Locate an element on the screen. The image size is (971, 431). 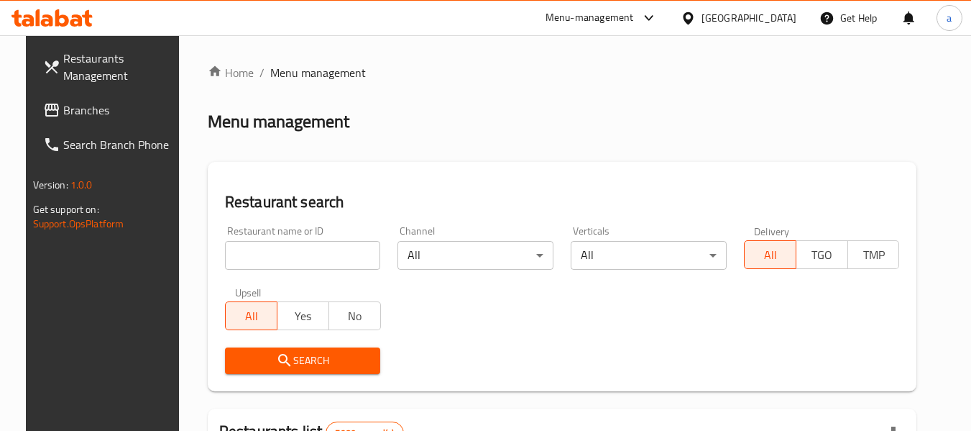
span: TGO is located at coordinates (823, 255).